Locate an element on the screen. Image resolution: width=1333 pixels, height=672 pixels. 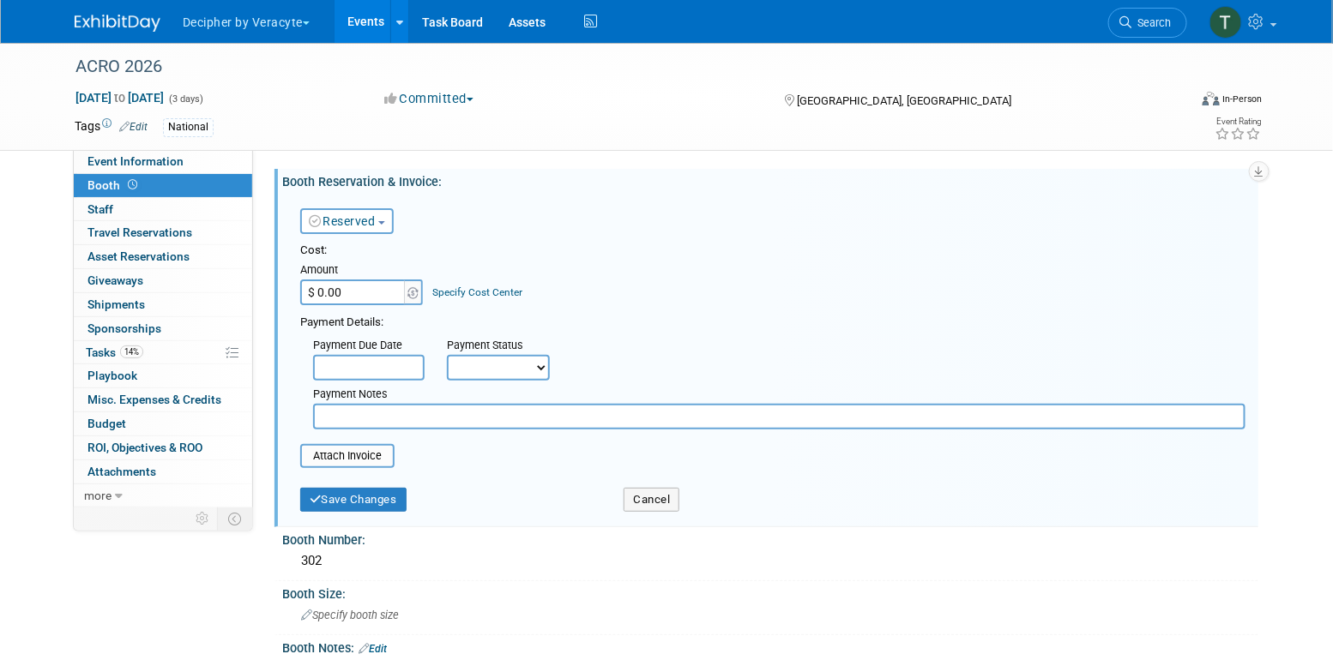
div: Booth Reservation & Invoice: is located at coordinates (770, 179).